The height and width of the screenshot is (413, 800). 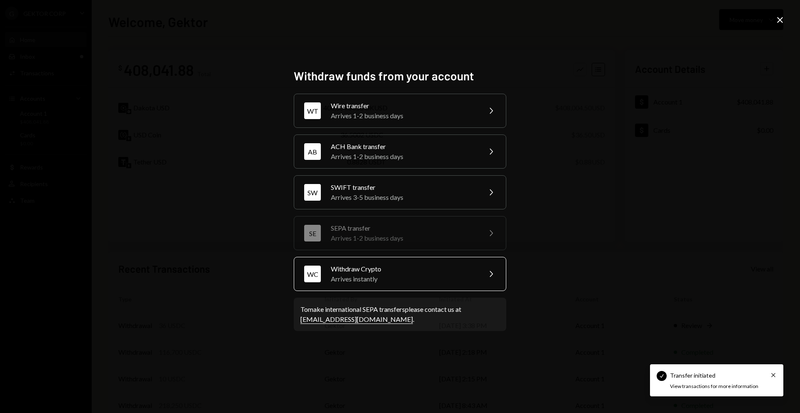 I want to click on div: To make international SEPA transfers please contact us at ., so click(x=400, y=315).